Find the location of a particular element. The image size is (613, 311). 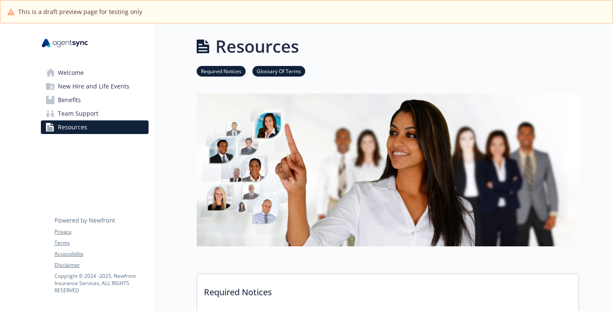

img: resources page banner is located at coordinates (388, 170).